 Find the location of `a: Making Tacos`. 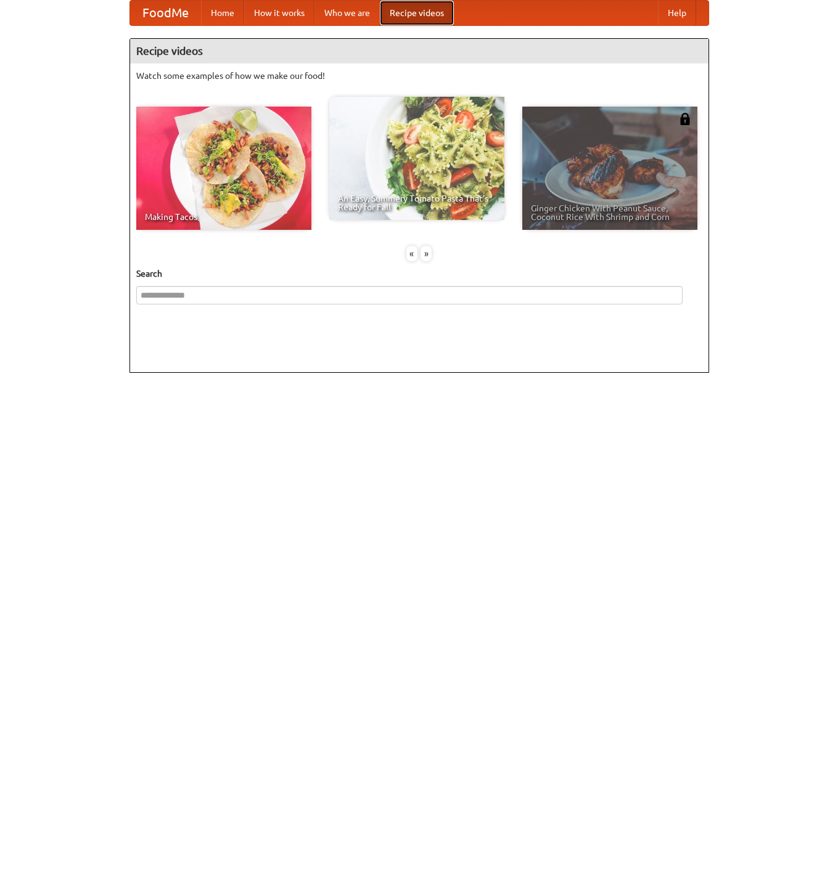

a: Making Tacos is located at coordinates (224, 168).